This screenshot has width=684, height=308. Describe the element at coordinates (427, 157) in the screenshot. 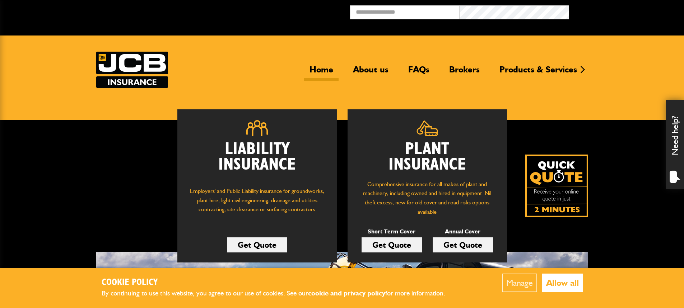

I see `h2: Plant Insurance` at that location.